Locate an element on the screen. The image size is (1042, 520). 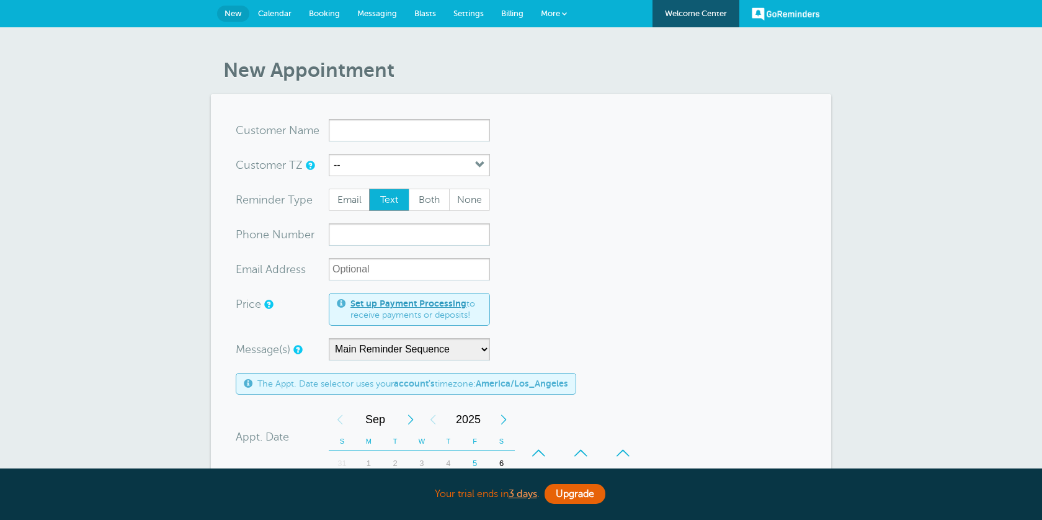
span: Cus is located at coordinates (246, 130).